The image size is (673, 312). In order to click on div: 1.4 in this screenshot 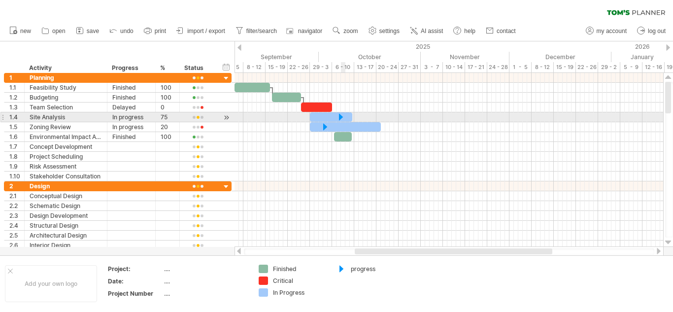, I will do `click(17, 117)`.